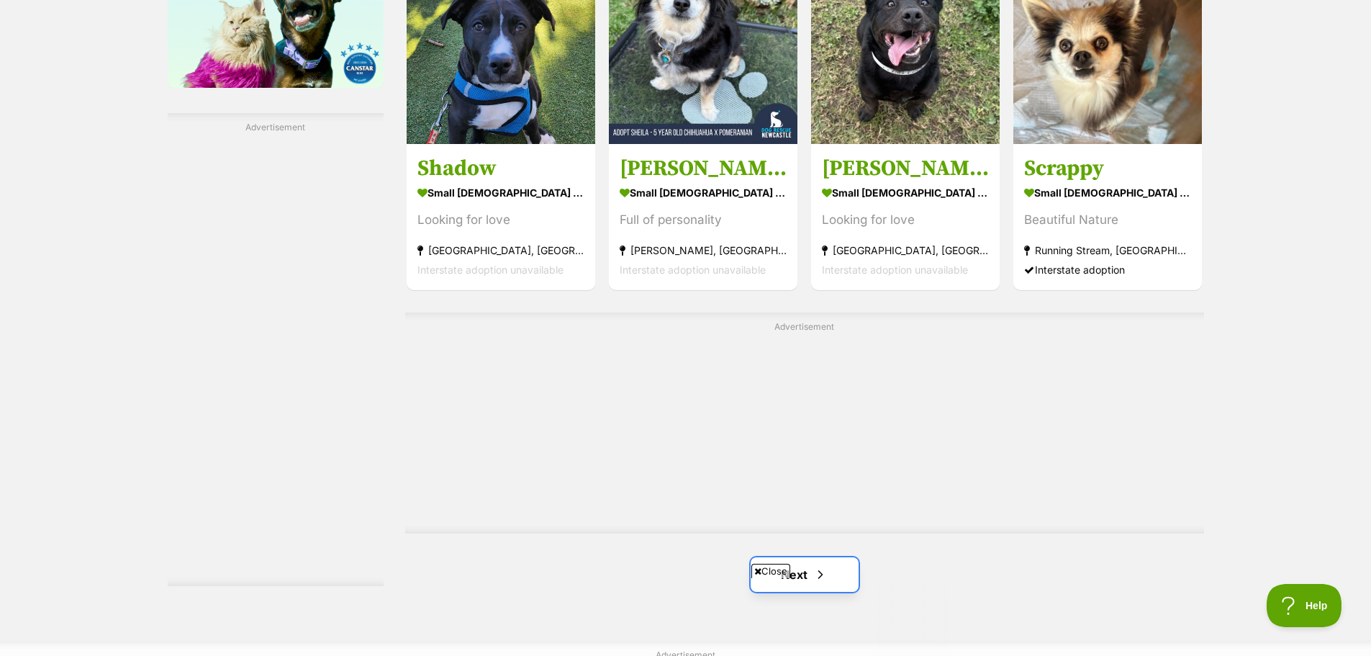 This screenshot has height=656, width=1371. I want to click on span: Close, so click(771, 571).